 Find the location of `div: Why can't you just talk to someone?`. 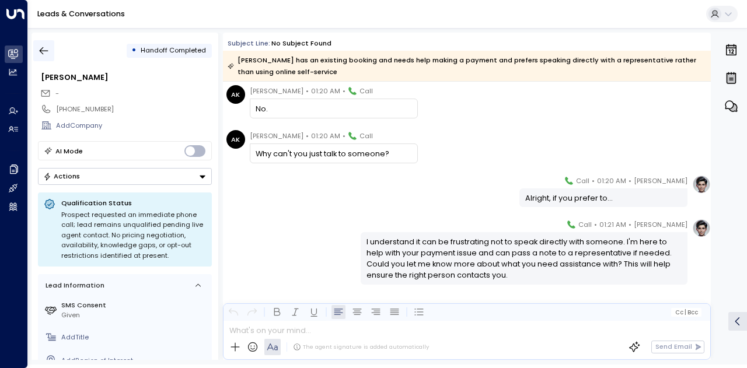

div: Why can't you just talk to someone? is located at coordinates (333, 153).